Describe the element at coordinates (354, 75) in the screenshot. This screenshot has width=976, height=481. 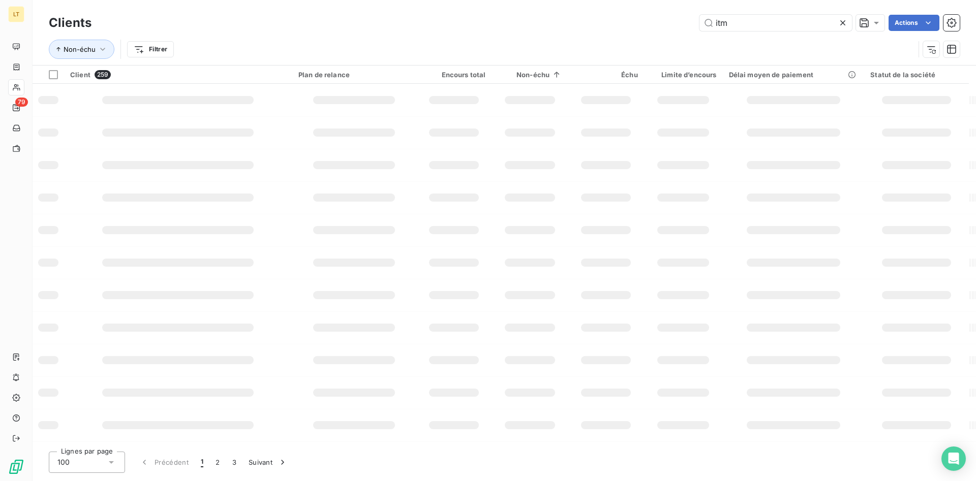
I see `div: Plan de relance` at that location.